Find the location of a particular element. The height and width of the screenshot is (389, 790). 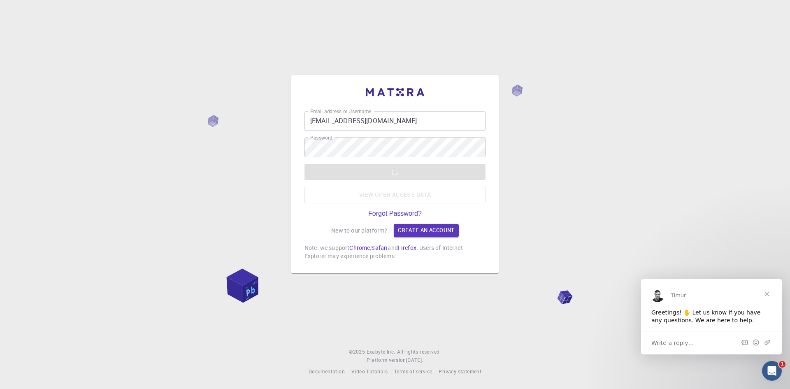

p: New to our platform? is located at coordinates (359, 230).